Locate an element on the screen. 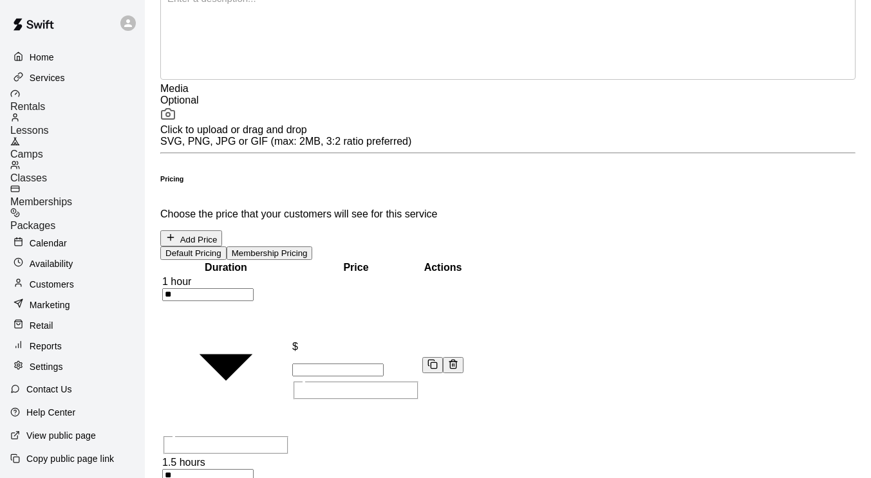  div: Services is located at coordinates (72, 78).